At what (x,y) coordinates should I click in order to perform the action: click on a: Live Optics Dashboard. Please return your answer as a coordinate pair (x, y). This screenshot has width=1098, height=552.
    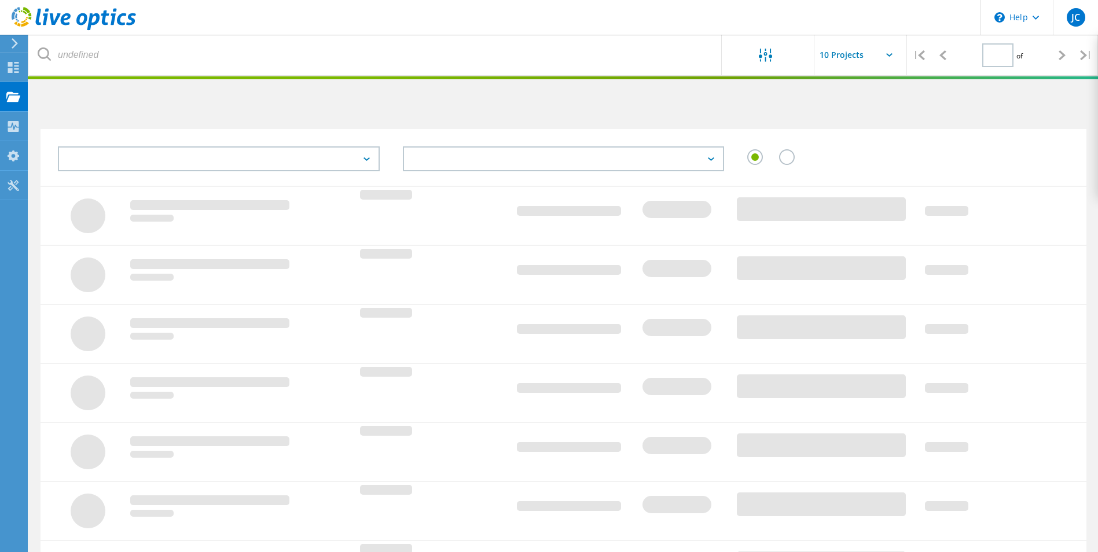
    Looking at the image, I should click on (73, 28).